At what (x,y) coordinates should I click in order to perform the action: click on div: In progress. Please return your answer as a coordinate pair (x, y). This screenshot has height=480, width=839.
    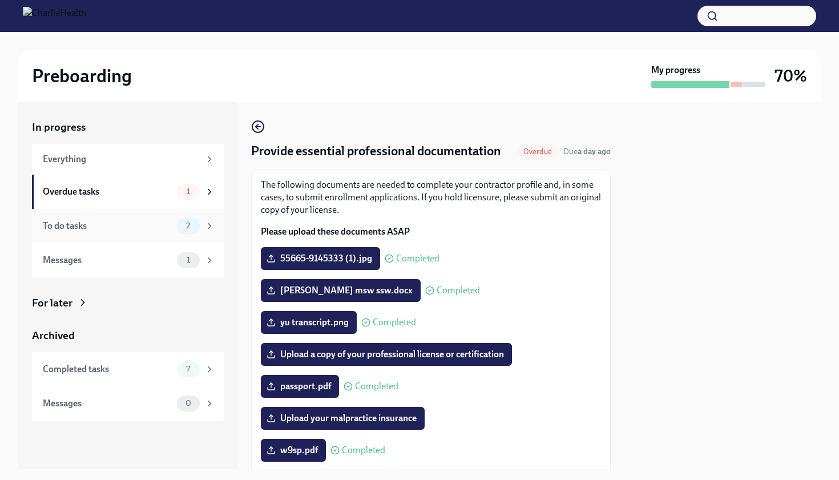
    Looking at the image, I should click on (128, 127).